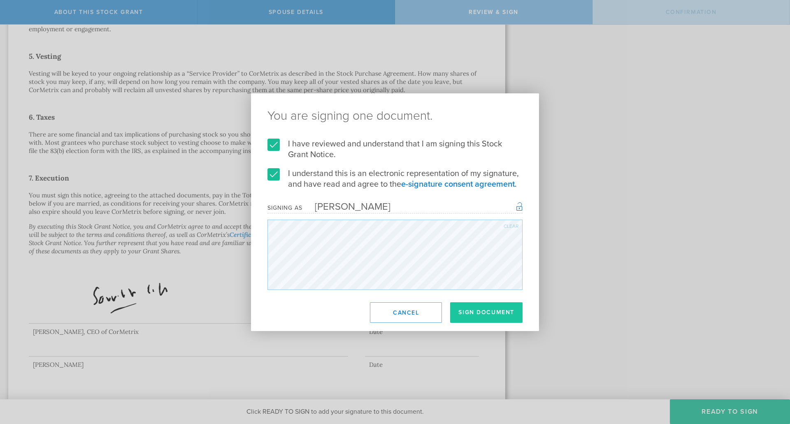 Image resolution: width=790 pixels, height=424 pixels. Describe the element at coordinates (458, 184) in the screenshot. I see `a: e-signature consent agreement` at that location.